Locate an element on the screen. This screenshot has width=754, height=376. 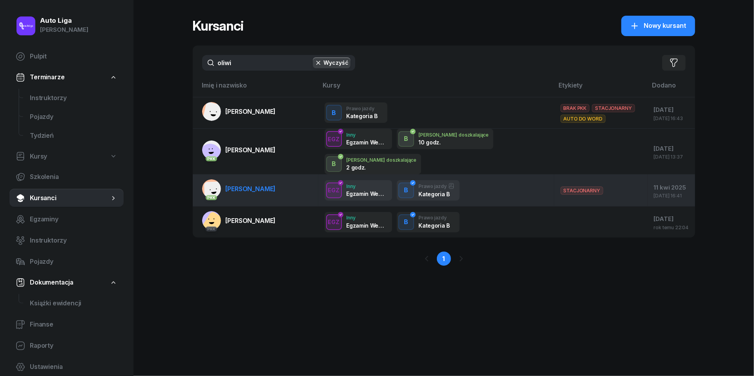
th: Etykiety is located at coordinates (601, 88).